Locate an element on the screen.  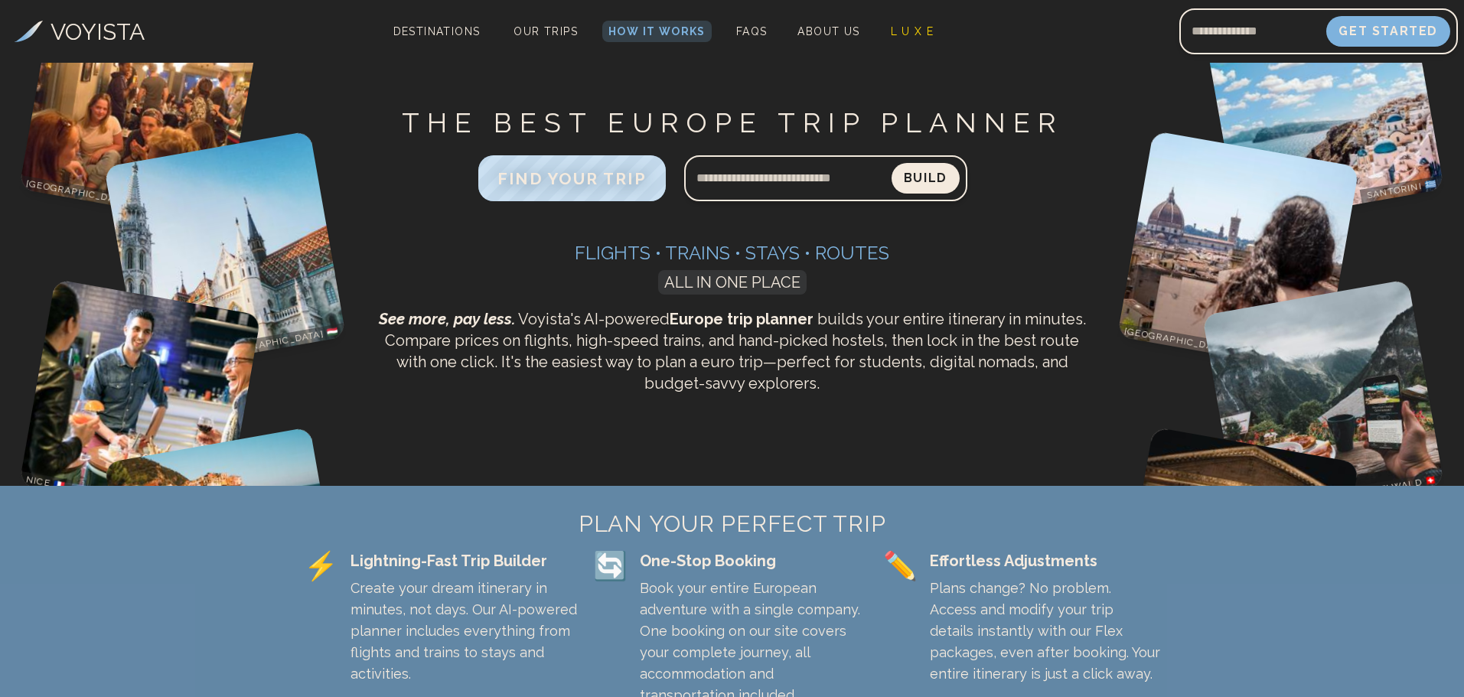
img: Nice is located at coordinates (140, 400).